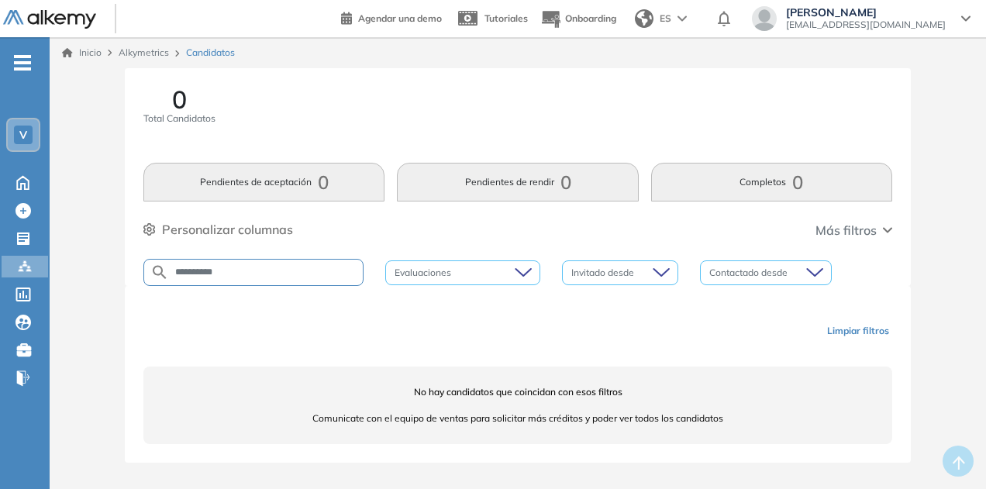  I want to click on button: Limpiar filtros, so click(858, 331).